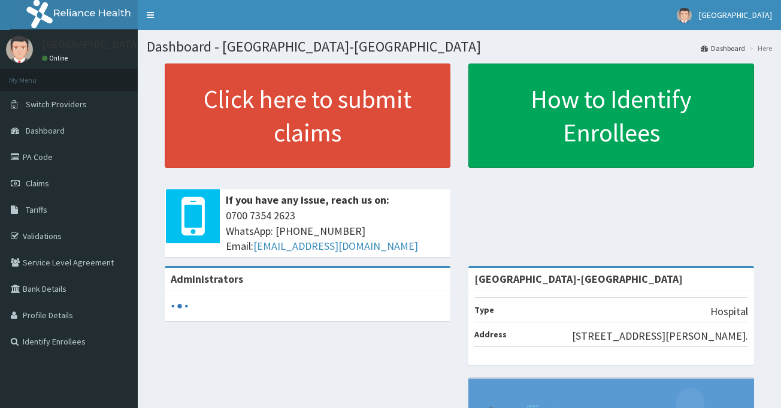  I want to click on b: Administrators, so click(207, 279).